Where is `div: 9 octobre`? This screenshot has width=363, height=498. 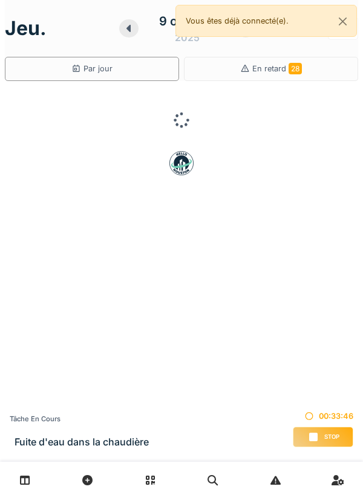
div: 9 octobre is located at coordinates (187, 21).